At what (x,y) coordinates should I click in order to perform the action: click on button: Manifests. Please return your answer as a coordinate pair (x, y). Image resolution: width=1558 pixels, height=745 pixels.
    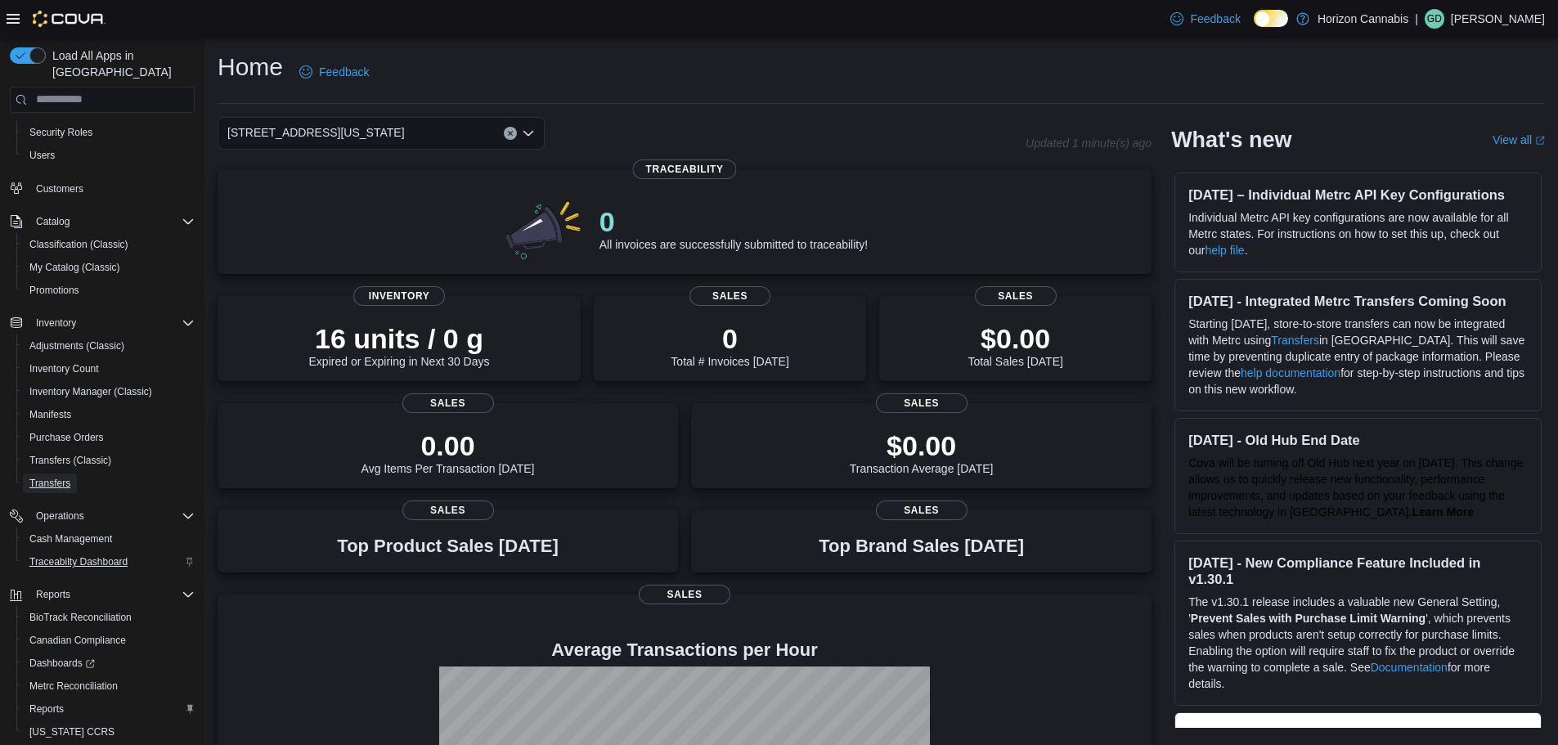
    Looking at the image, I should click on (109, 415).